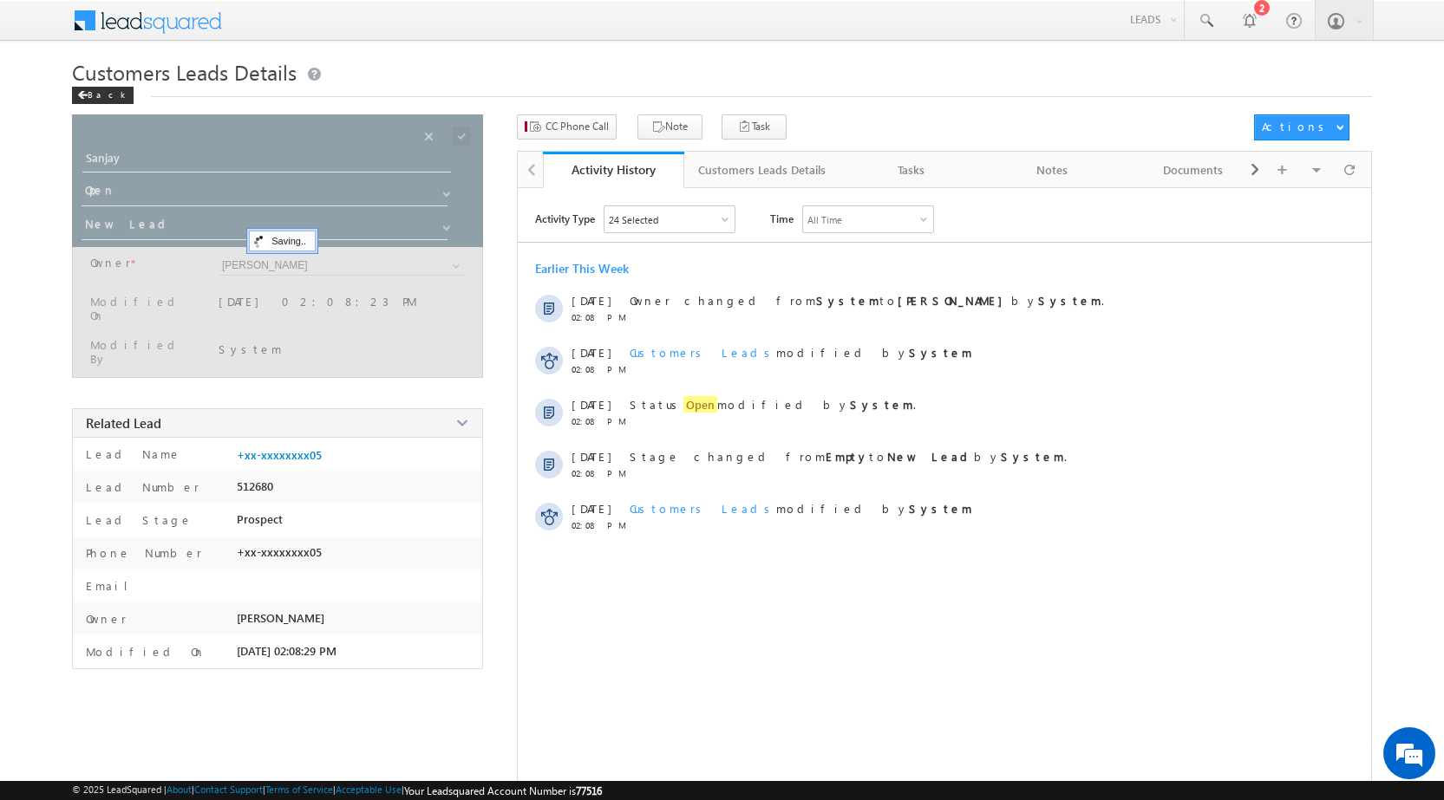  Describe the element at coordinates (1193, 170) in the screenshot. I see `a: Documents` at that location.